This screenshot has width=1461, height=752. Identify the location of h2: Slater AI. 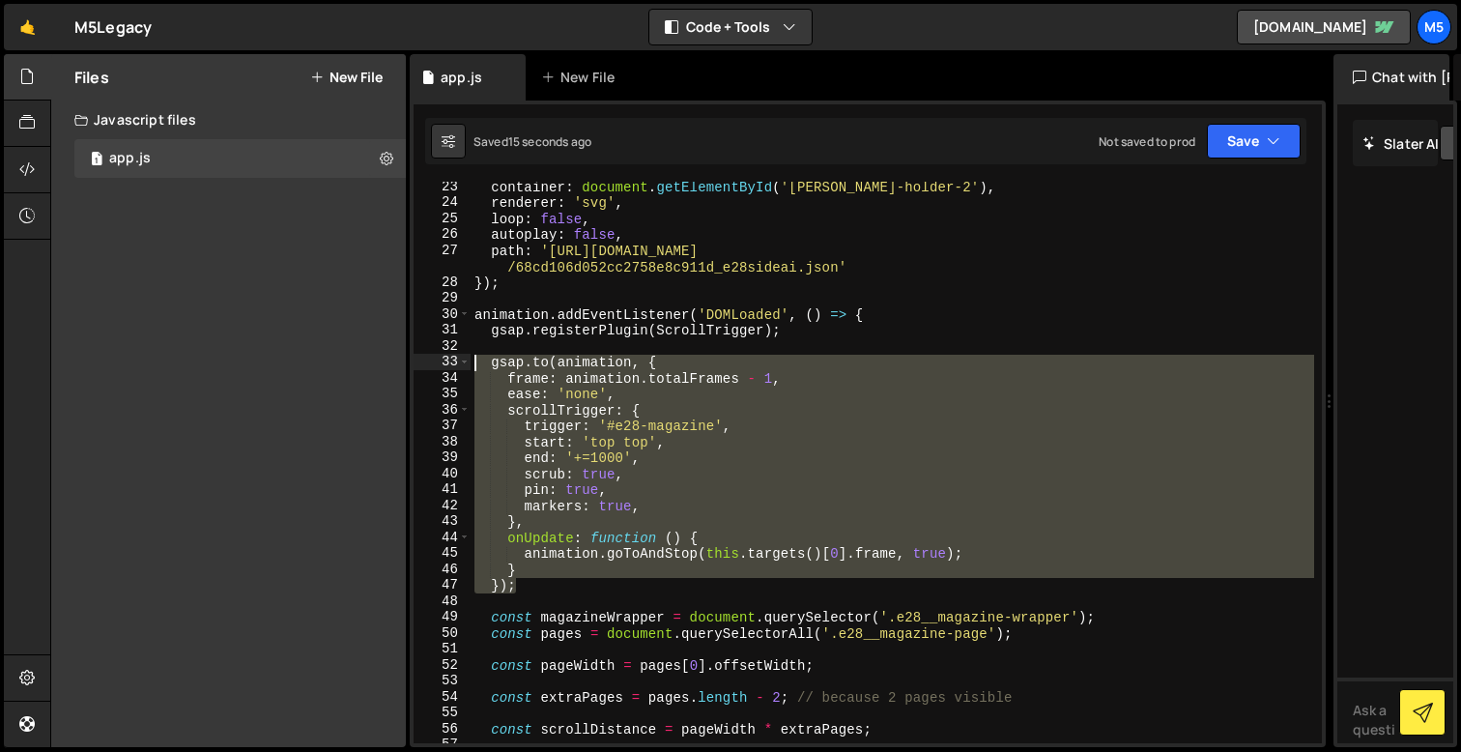
(1401, 143).